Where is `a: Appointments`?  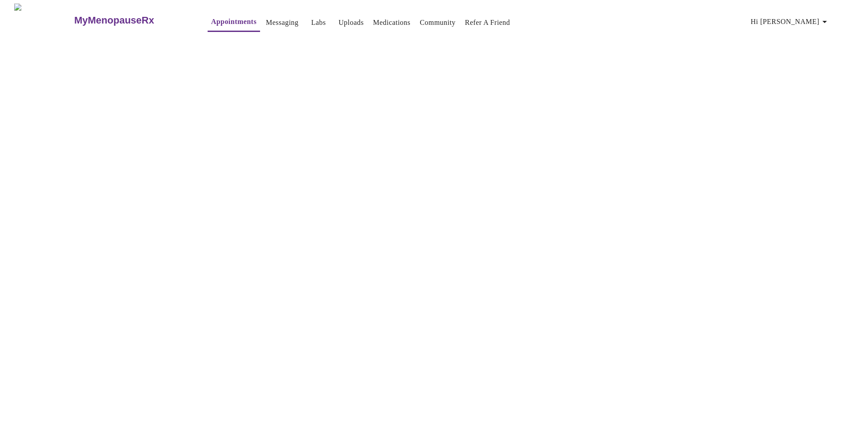
a: Appointments is located at coordinates (234, 22).